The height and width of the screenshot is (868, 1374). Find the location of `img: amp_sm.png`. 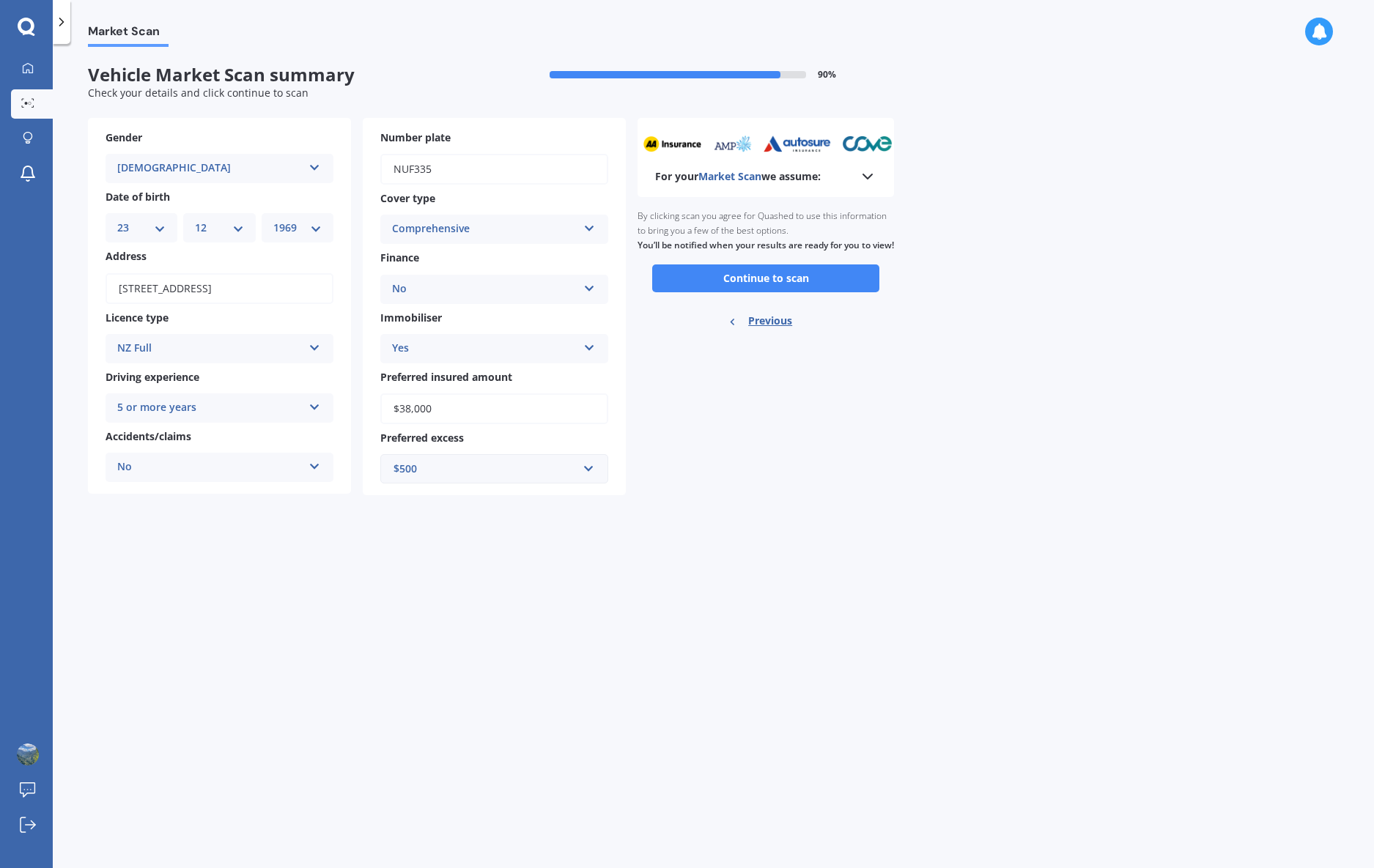

img: amp_sm.png is located at coordinates (723, 144).